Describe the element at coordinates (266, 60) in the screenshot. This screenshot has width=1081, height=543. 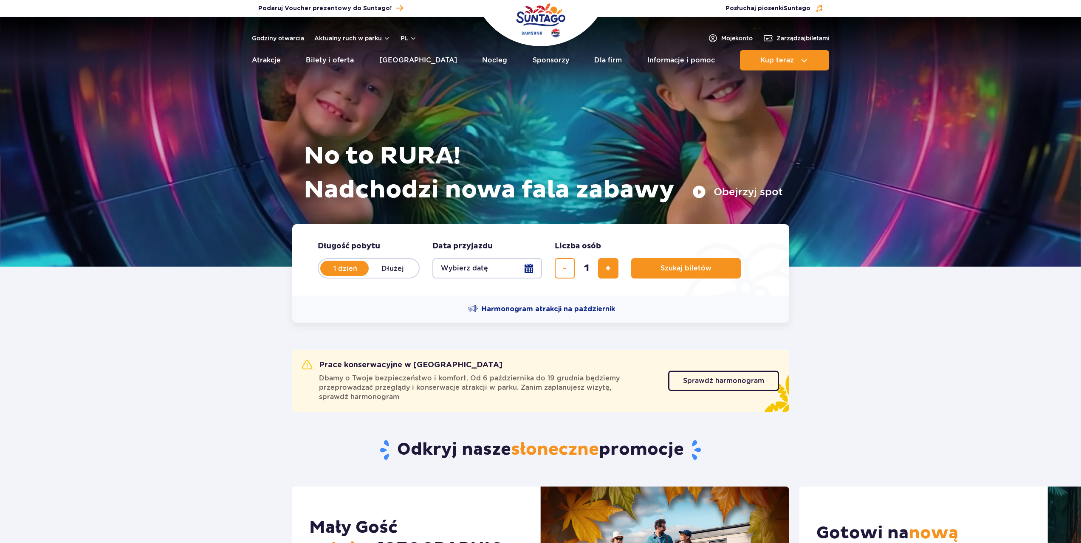
I see `a: Atrakcje` at that location.